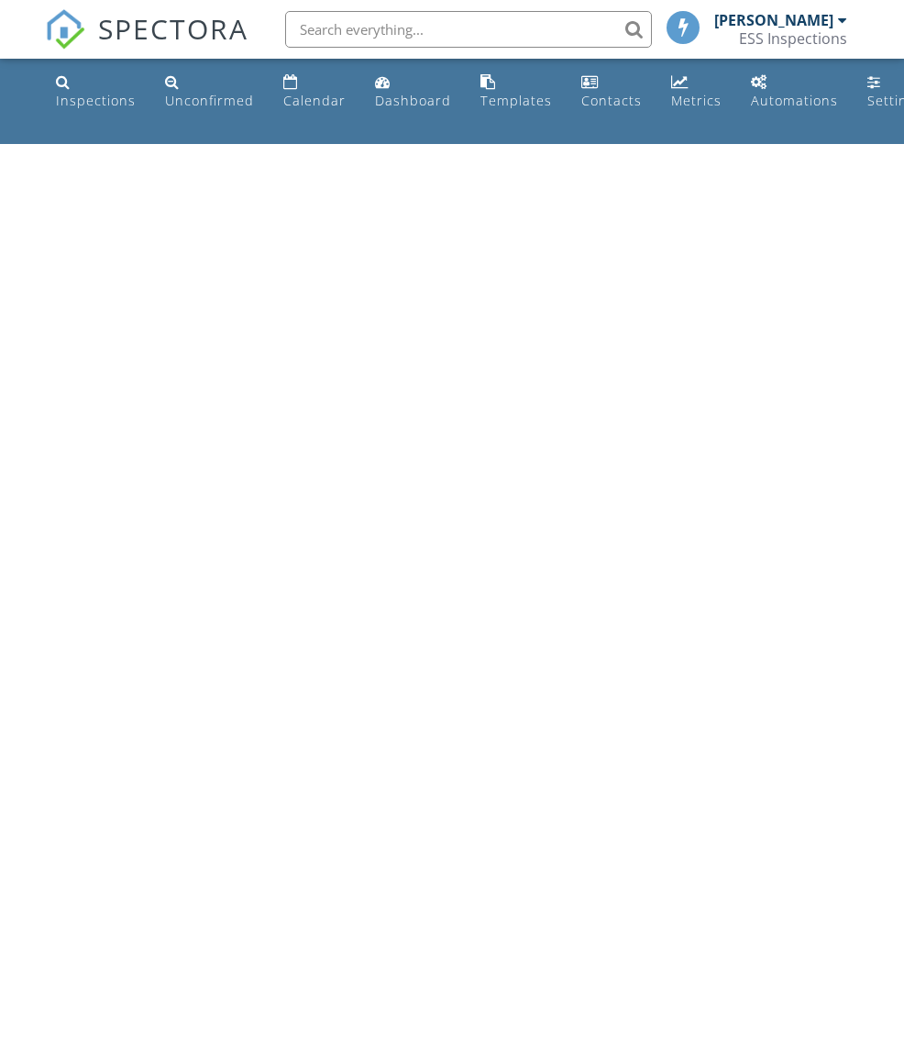 Image resolution: width=904 pixels, height=1041 pixels. I want to click on div: Metrics, so click(696, 100).